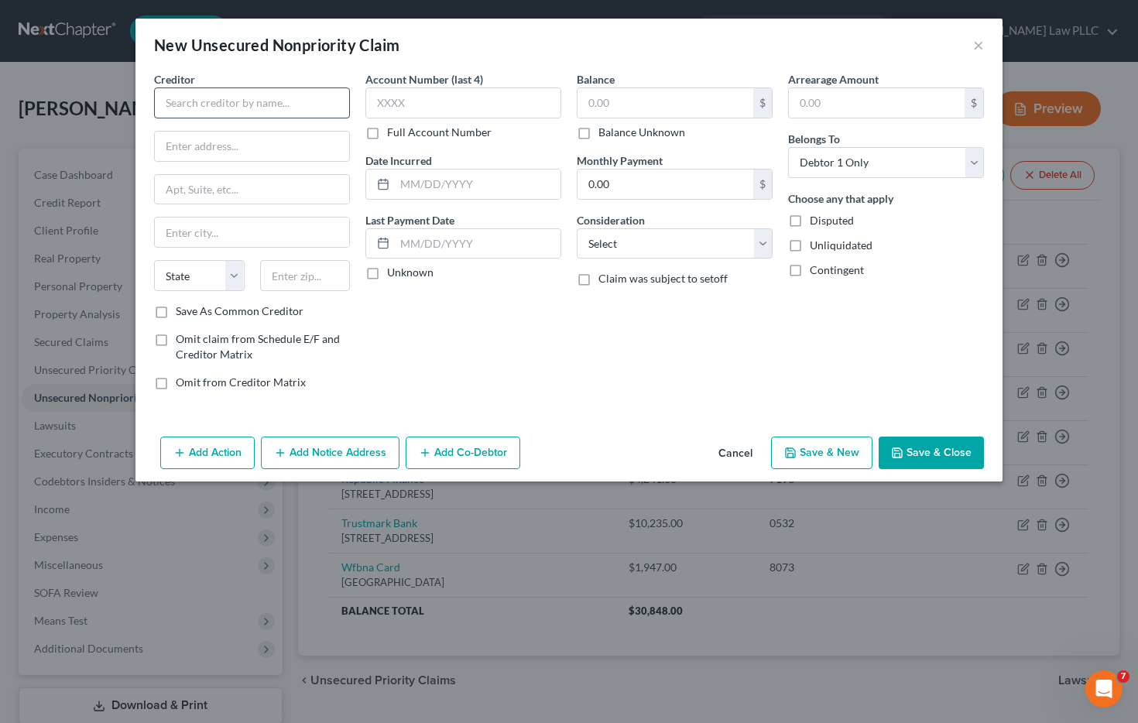 This screenshot has height=723, width=1138. What do you see at coordinates (424, 79) in the screenshot?
I see `label: Account Number (last 4)` at bounding box center [424, 79].